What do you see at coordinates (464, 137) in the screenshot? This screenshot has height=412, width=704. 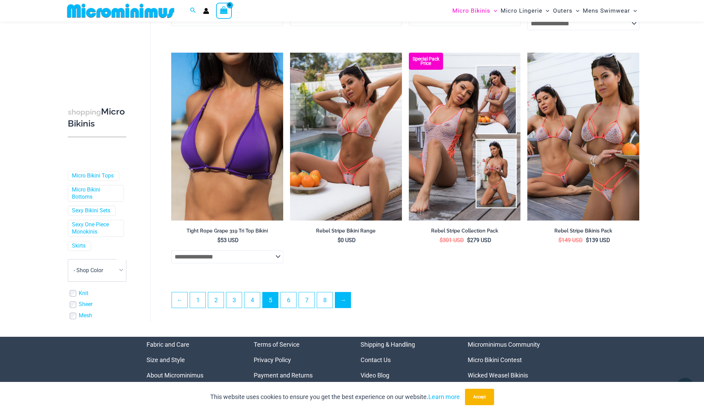 I see `img: Rebel Stripe Collection Pack` at bounding box center [464, 137].